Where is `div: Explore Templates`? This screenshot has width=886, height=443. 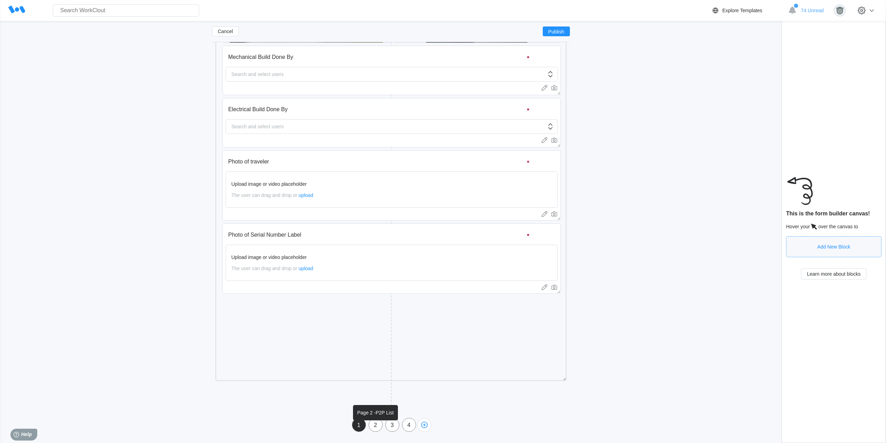 div: Explore Templates is located at coordinates (743, 10).